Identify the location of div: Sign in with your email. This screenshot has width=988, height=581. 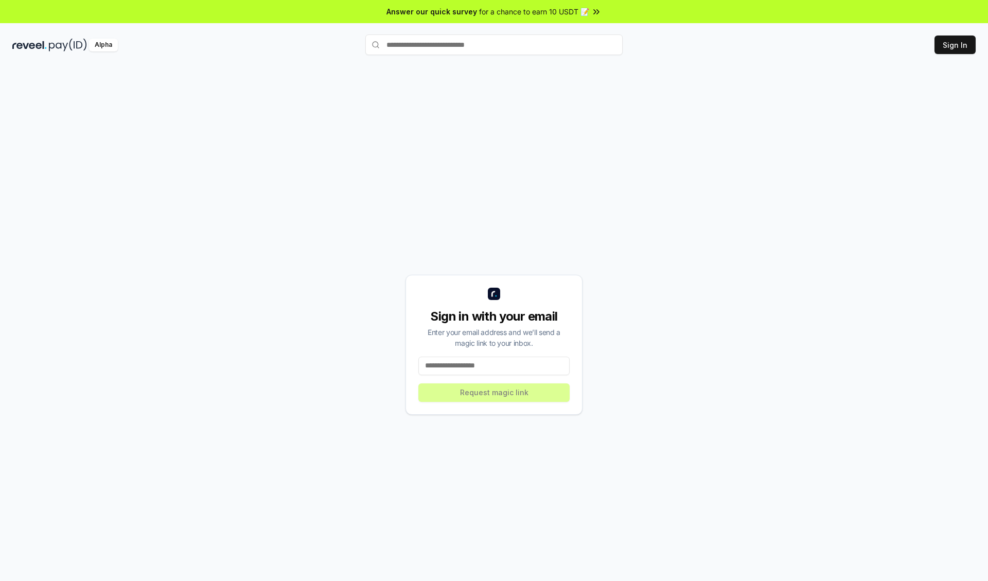
(494, 316).